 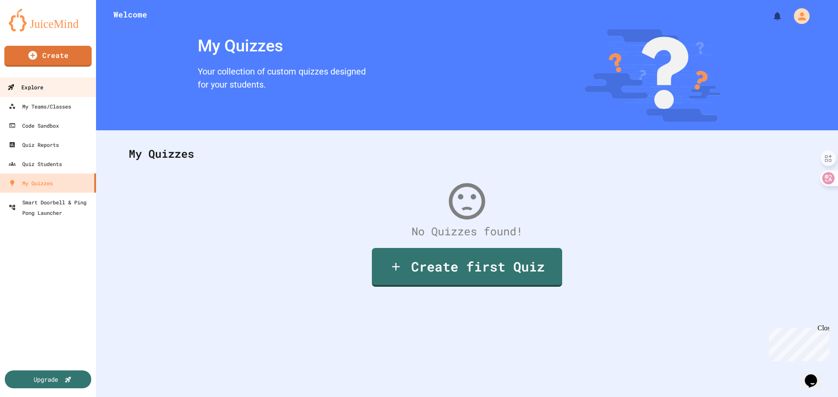 I want to click on div: My Teams/Classes, so click(x=40, y=106).